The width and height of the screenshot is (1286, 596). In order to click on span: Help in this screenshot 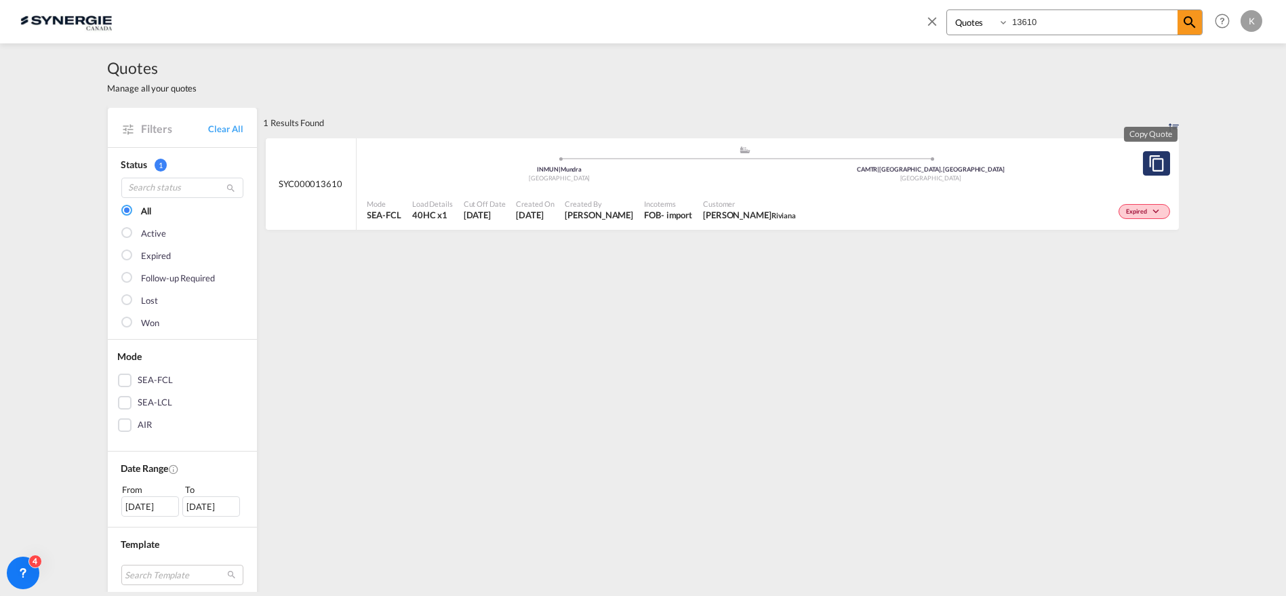, I will do `click(1222, 21)`.